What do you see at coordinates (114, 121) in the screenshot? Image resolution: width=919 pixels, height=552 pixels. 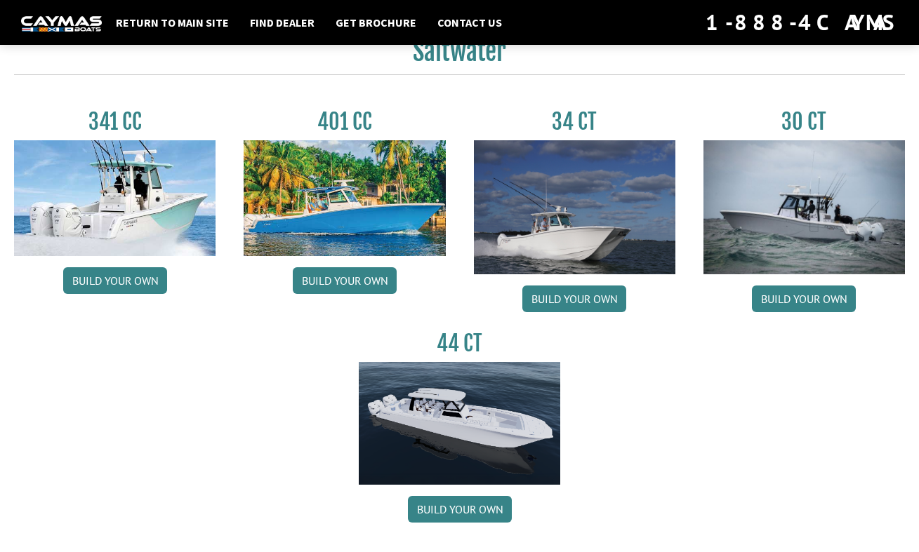 I see `h3: 341 CC` at bounding box center [114, 121].